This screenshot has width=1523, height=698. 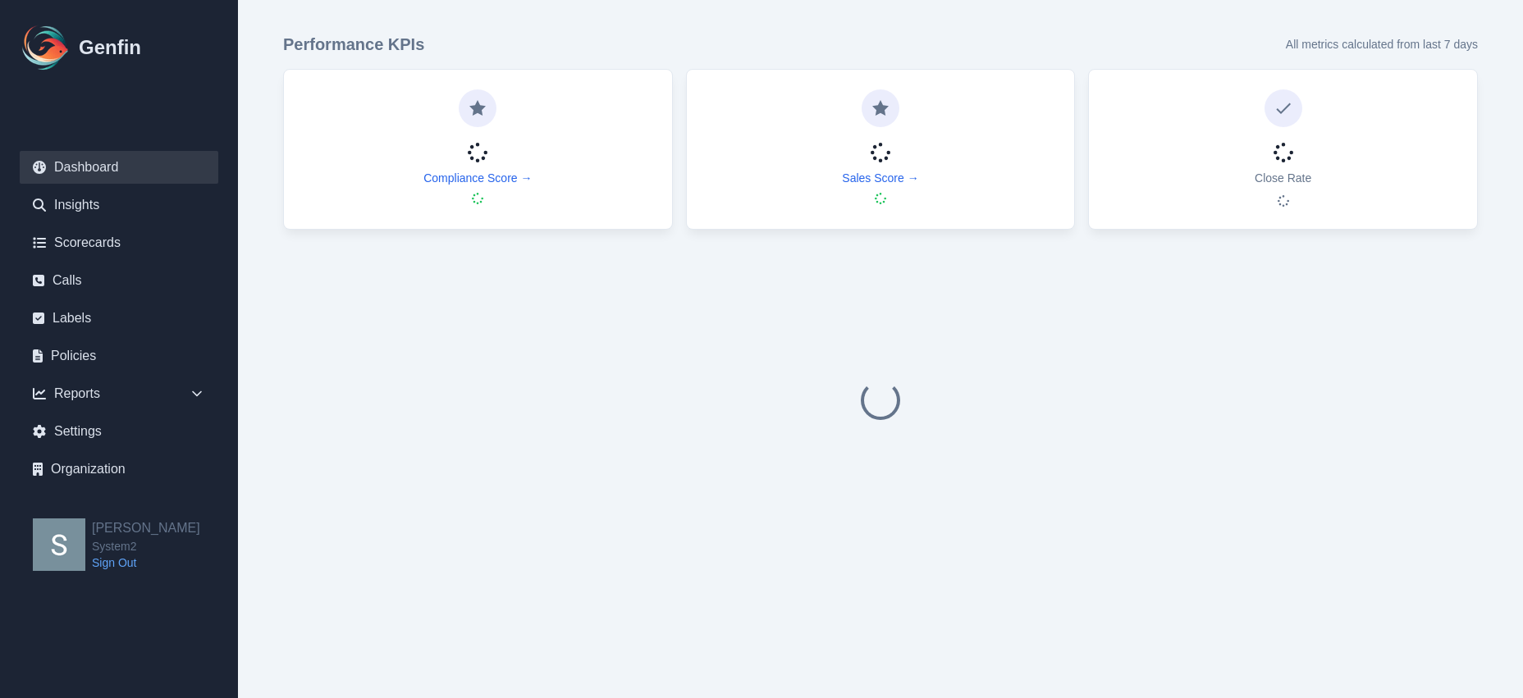 I want to click on a: Insights, so click(x=119, y=205).